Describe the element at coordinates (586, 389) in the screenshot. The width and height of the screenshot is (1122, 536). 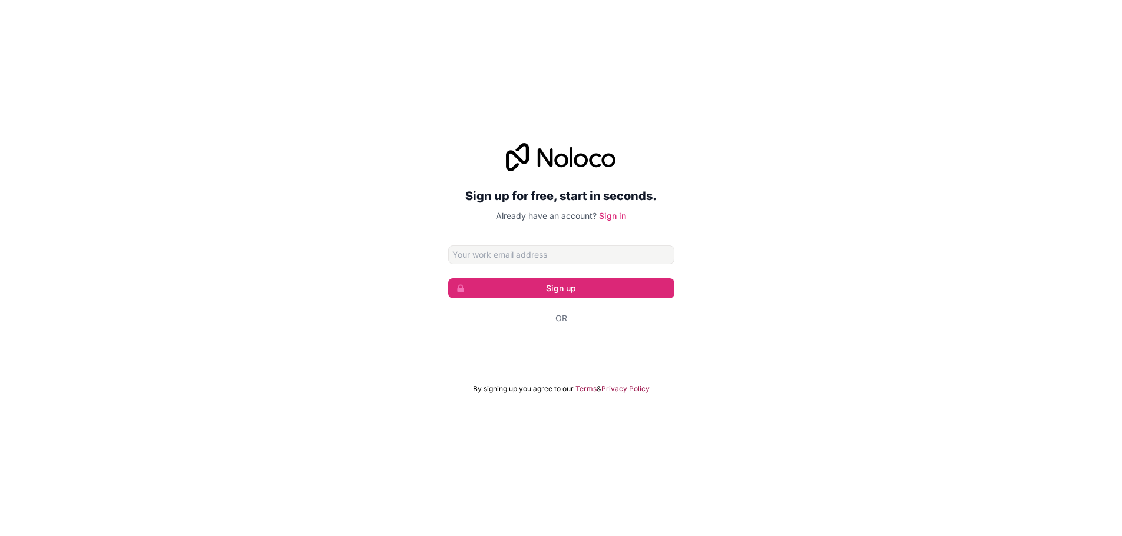
I see `a: Terms` at that location.